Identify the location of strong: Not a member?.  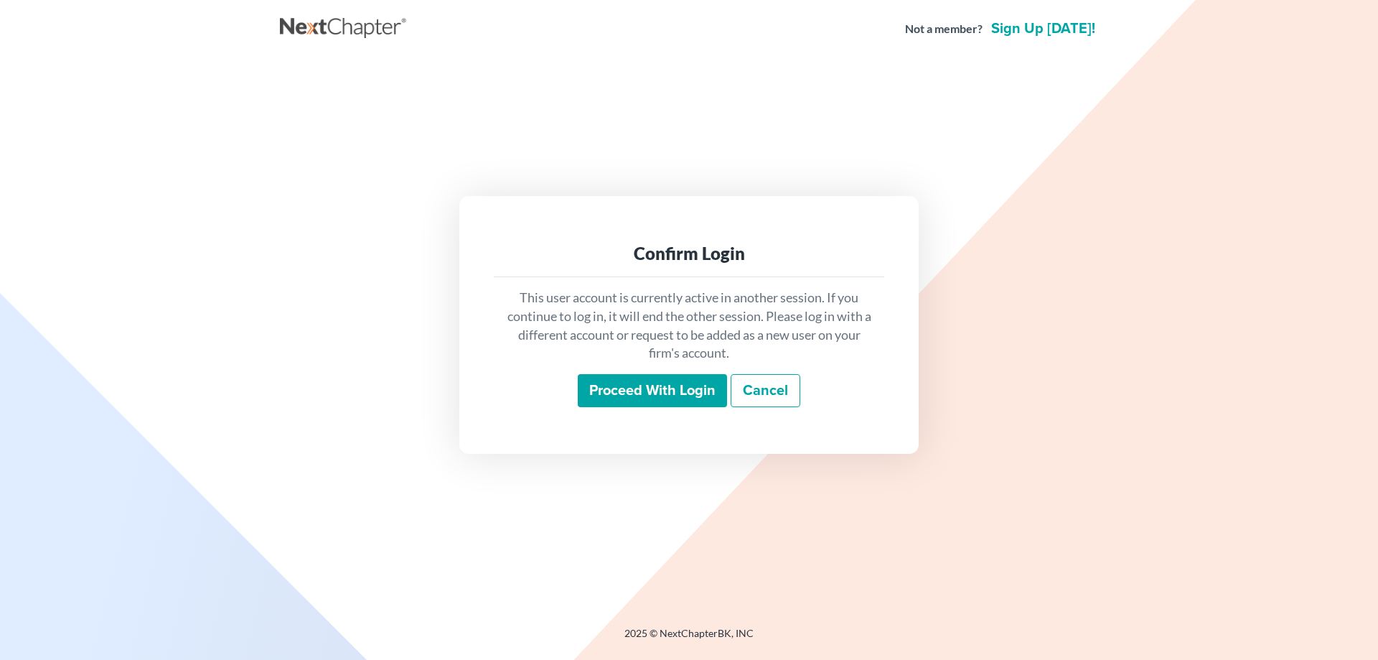
(944, 29).